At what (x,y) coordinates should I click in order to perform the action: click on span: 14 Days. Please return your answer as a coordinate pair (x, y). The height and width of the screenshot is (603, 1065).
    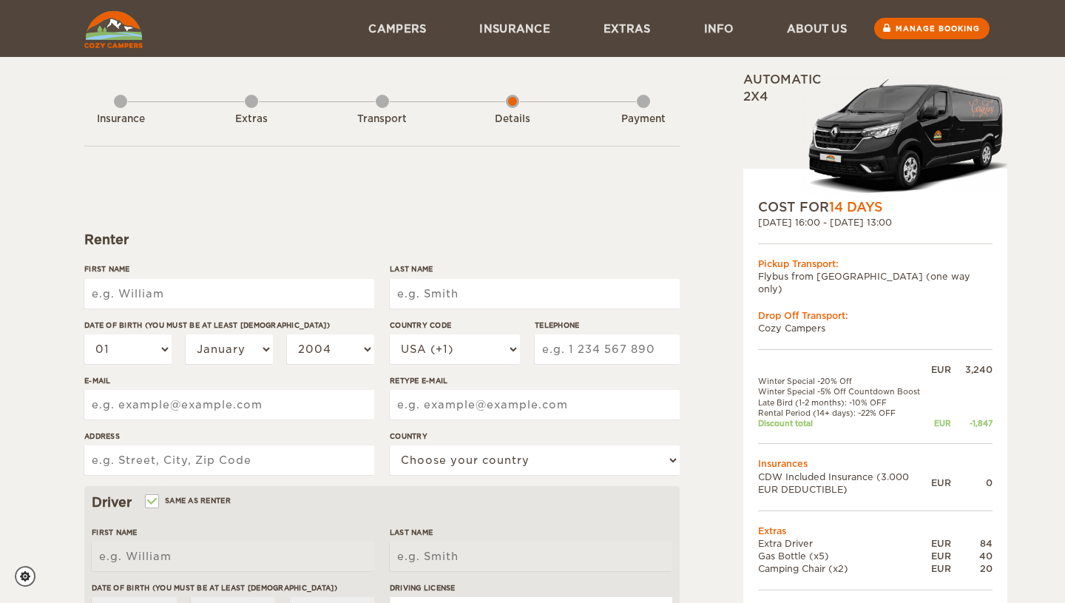
    Looking at the image, I should click on (855, 207).